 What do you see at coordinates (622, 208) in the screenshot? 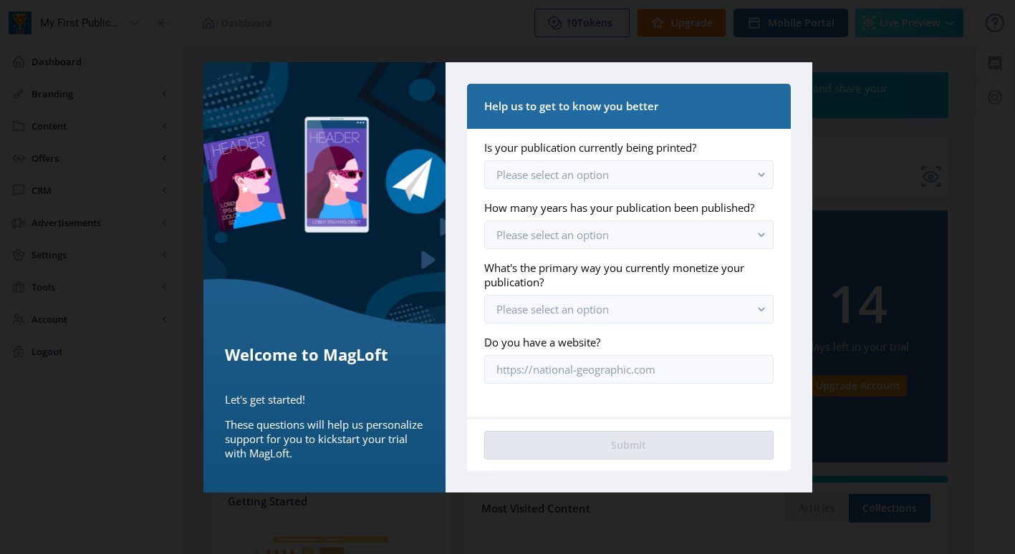
I see `label: How many years has your publication been published?` at bounding box center [622, 208].